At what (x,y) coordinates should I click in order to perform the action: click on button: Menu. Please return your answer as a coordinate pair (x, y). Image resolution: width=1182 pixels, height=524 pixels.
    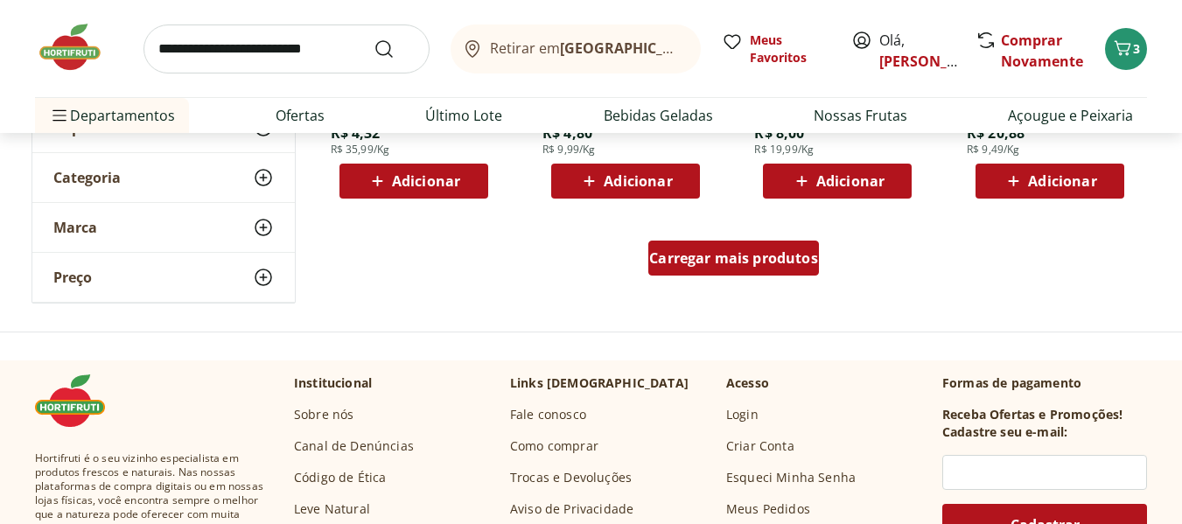
    Looking at the image, I should click on (60, 116).